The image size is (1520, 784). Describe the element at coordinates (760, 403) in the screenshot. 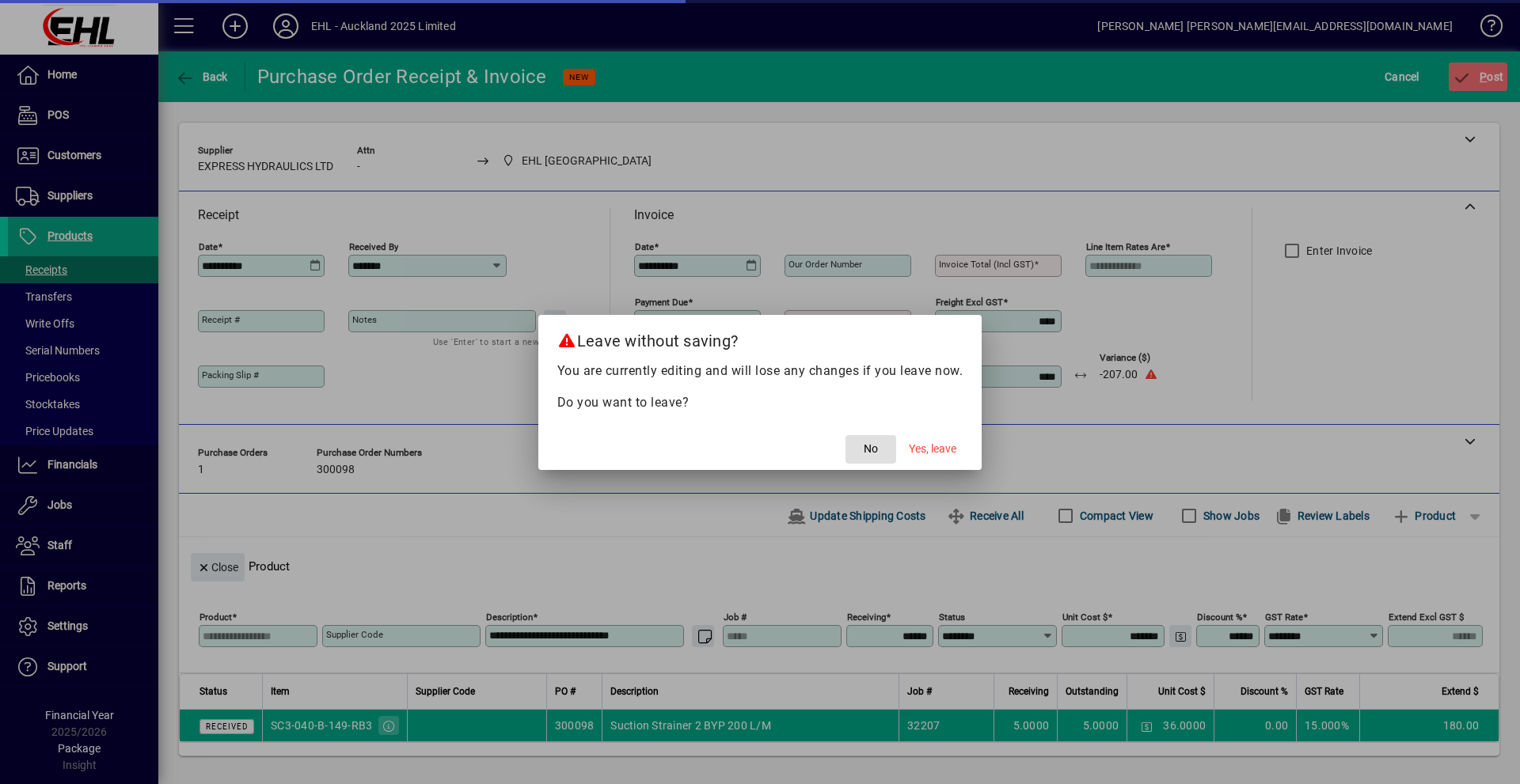

I see `p: Do you want to leave?` at that location.